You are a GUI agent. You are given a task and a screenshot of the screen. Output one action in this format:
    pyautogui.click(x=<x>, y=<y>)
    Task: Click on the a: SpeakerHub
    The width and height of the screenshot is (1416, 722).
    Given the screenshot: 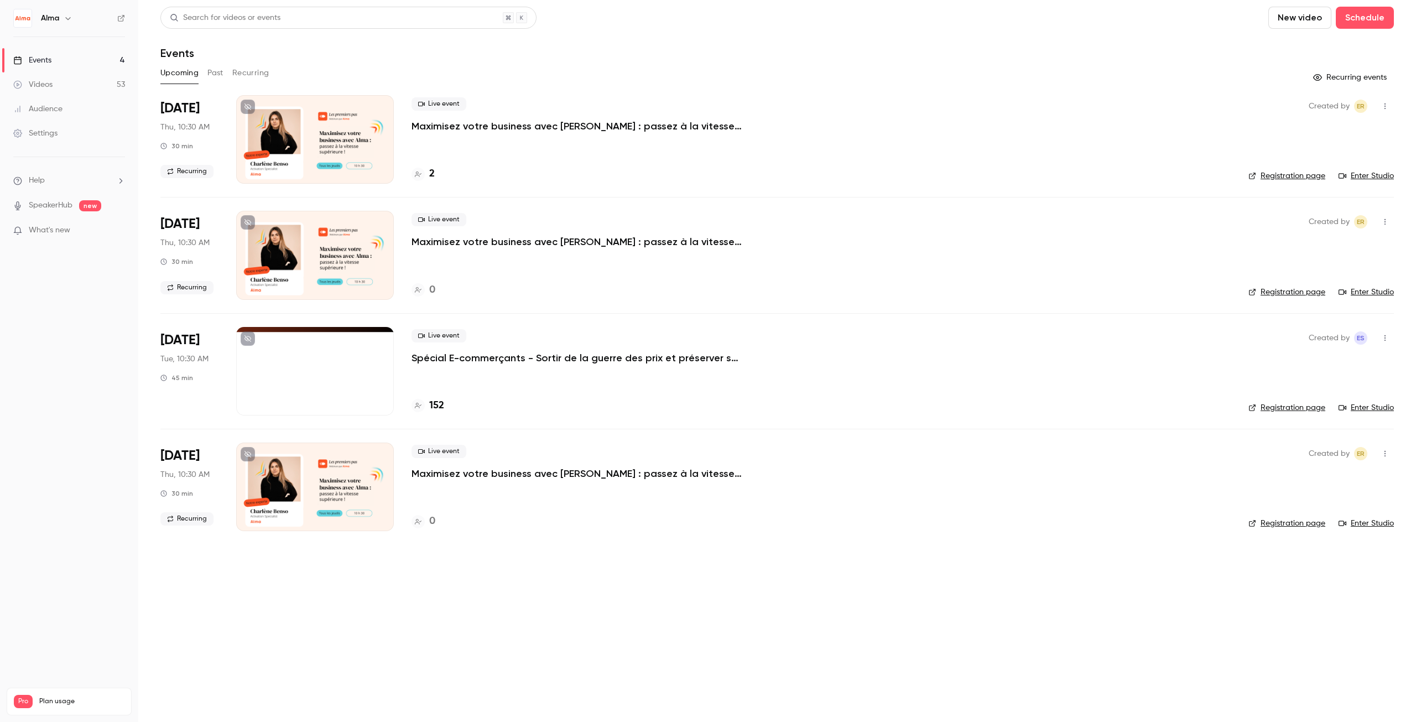 What is the action you would take?
    pyautogui.click(x=50, y=205)
    